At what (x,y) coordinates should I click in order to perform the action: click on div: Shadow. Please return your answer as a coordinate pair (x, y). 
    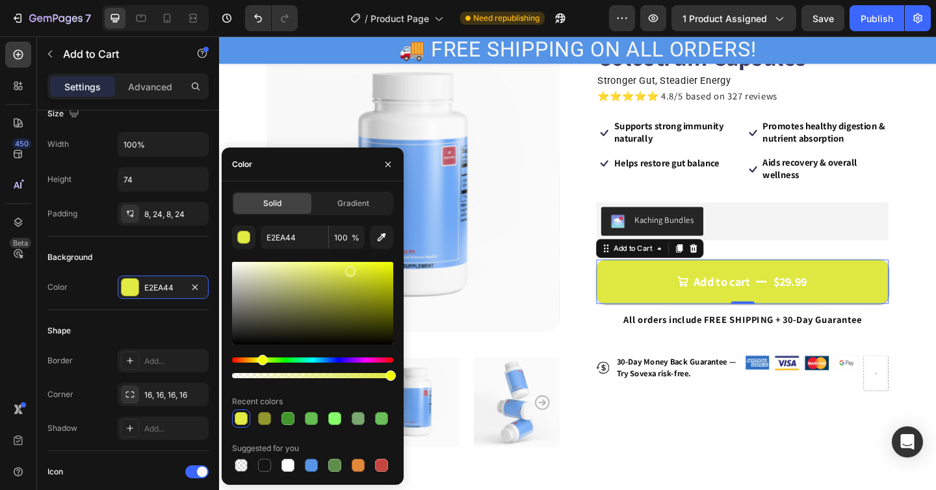
    Looking at the image, I should click on (62, 428).